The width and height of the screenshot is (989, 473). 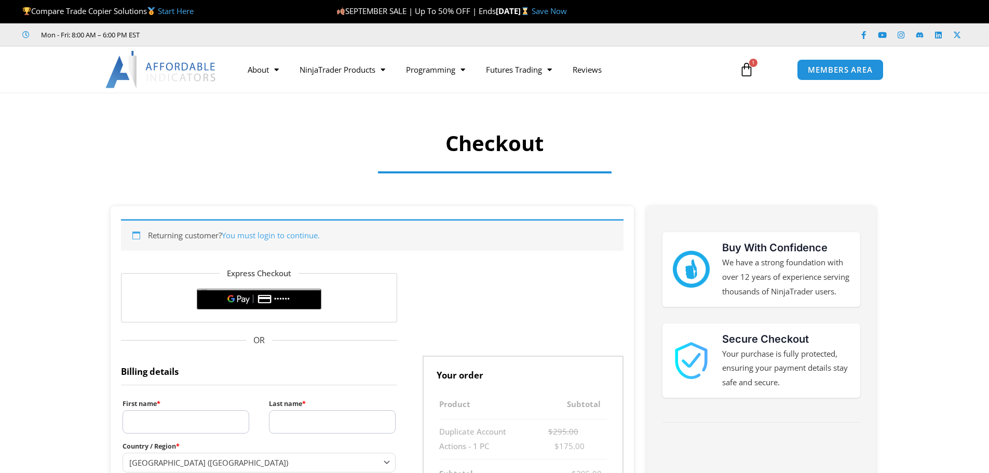 What do you see at coordinates (691, 360) in the screenshot?
I see `img: 1000913 | Affordable Indicators – NinjaTrader` at bounding box center [691, 360].